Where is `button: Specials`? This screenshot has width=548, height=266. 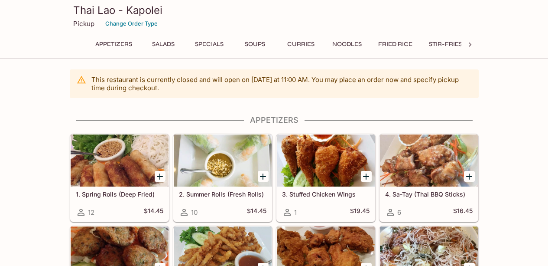 button: Specials is located at coordinates (209, 44).